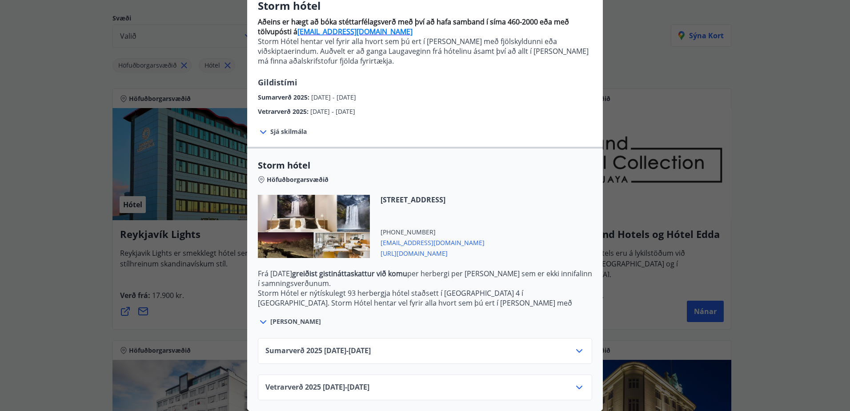 Image resolution: width=850 pixels, height=411 pixels. Describe the element at coordinates (289, 132) in the screenshot. I see `span: Sjá skilmála` at that location.